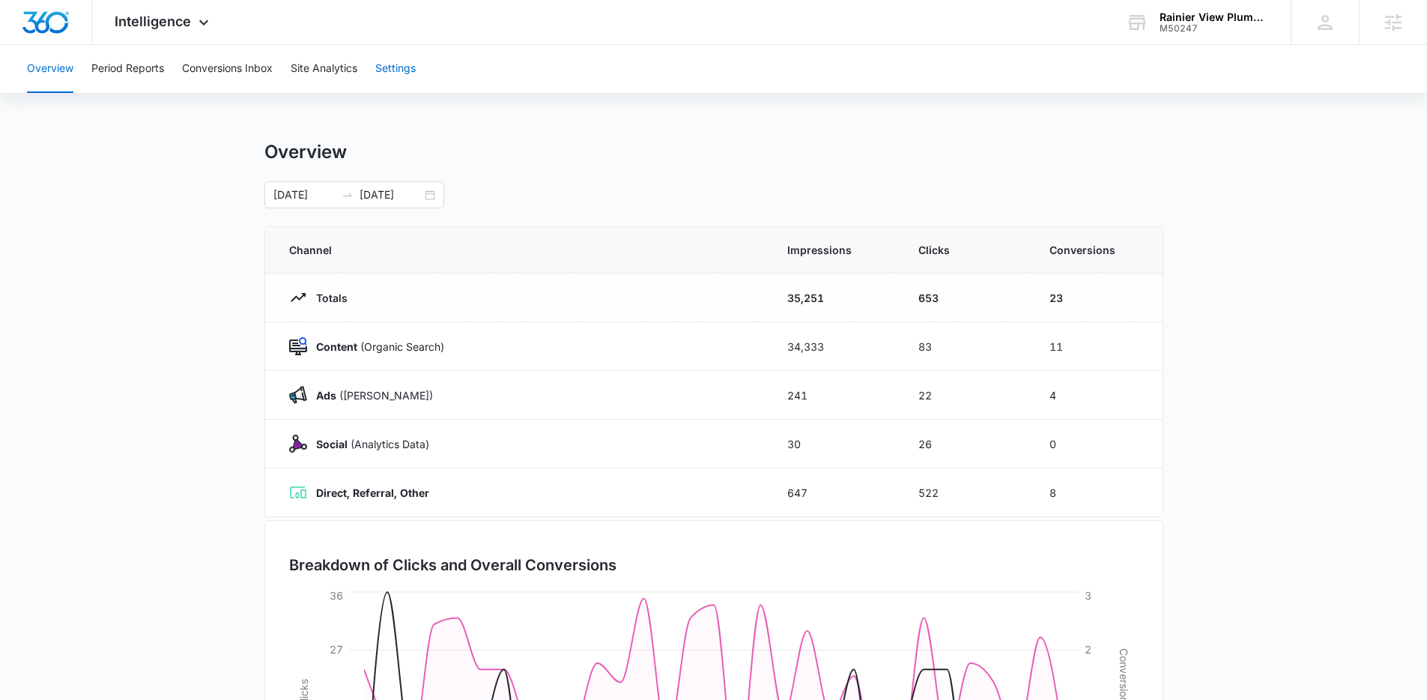 This screenshot has height=700, width=1427. Describe the element at coordinates (1097, 297) in the screenshot. I see `td: 23` at that location.